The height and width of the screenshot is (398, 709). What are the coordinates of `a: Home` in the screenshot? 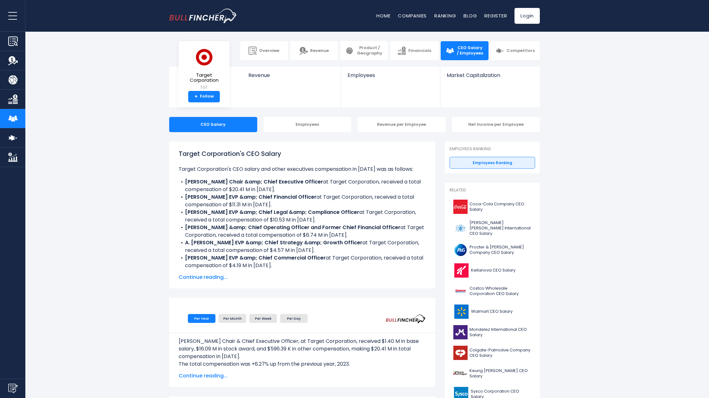 It's located at (384, 16).